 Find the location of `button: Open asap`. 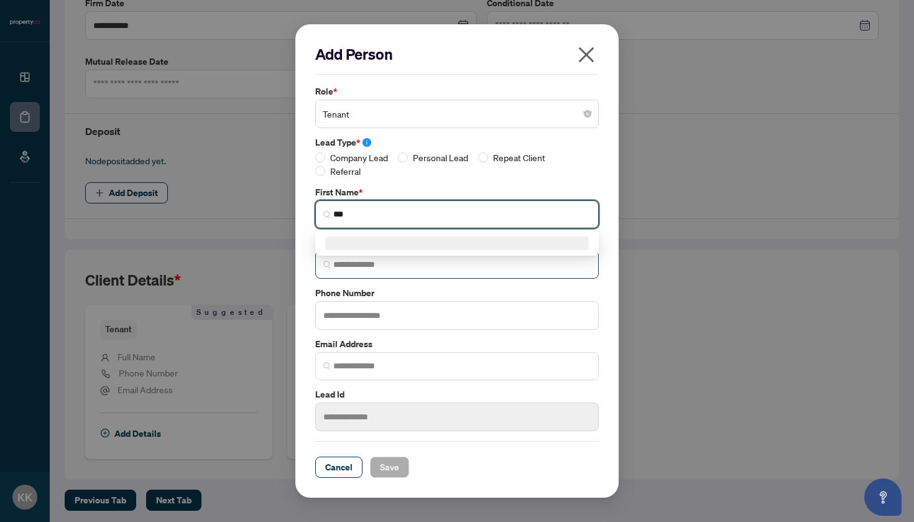

button: Open asap is located at coordinates (883, 497).